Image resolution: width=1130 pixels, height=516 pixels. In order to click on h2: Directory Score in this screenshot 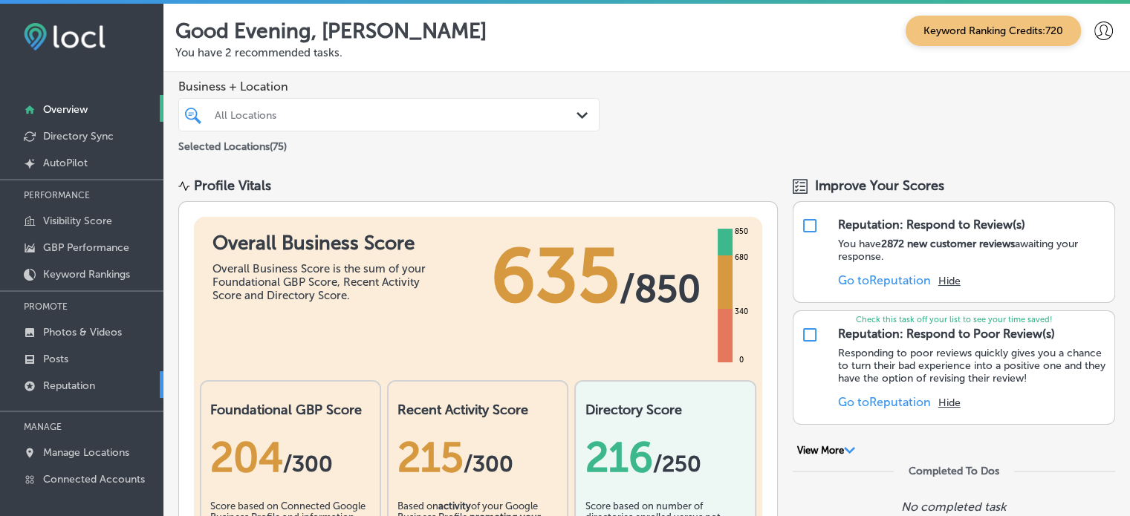, I will do `click(665, 410)`.